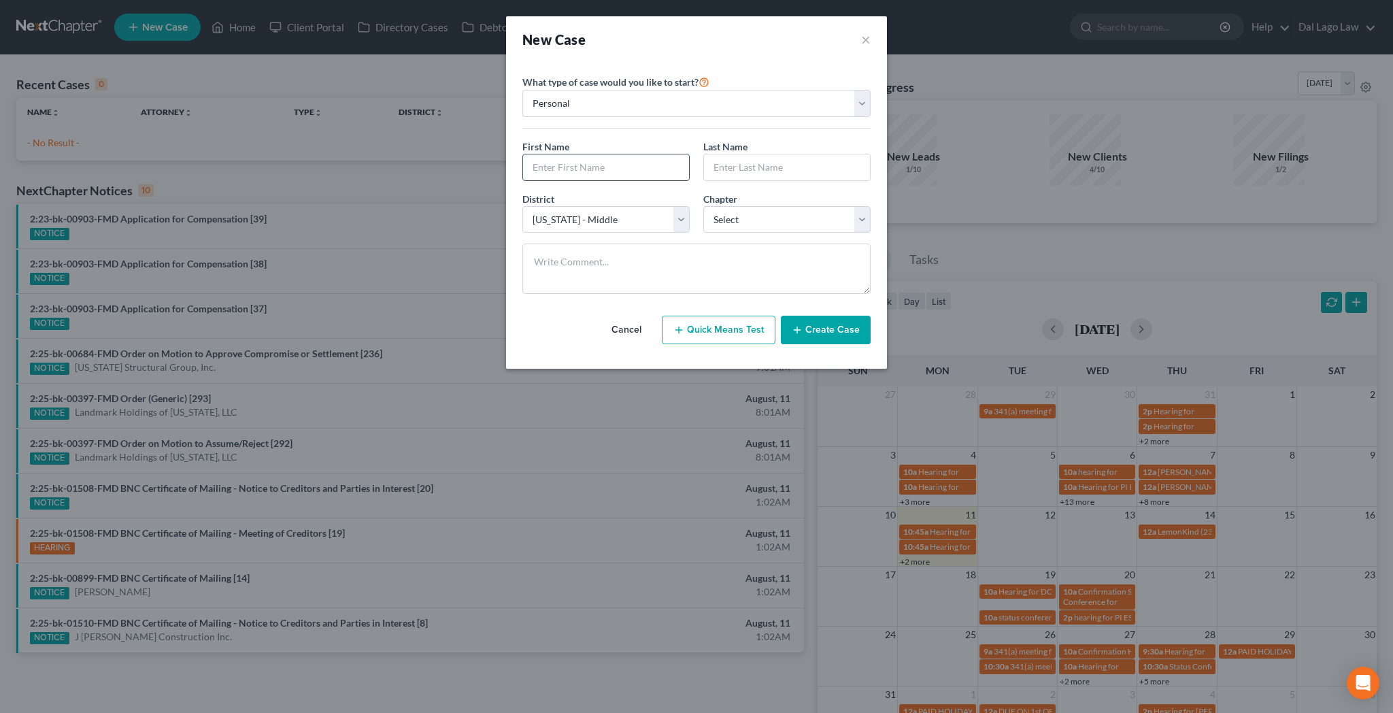 Image resolution: width=1393 pixels, height=713 pixels. I want to click on span: First Name, so click(545, 146).